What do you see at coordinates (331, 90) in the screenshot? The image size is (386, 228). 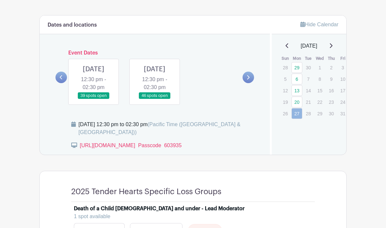 I see `p: 16` at bounding box center [331, 90].